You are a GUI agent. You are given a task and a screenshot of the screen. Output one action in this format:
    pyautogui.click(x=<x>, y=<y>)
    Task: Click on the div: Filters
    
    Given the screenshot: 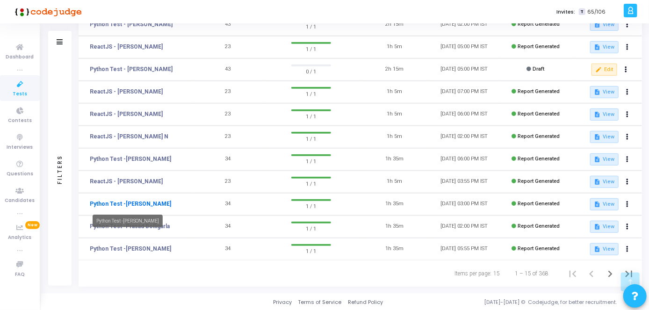 What is the action you would take?
    pyautogui.click(x=60, y=170)
    